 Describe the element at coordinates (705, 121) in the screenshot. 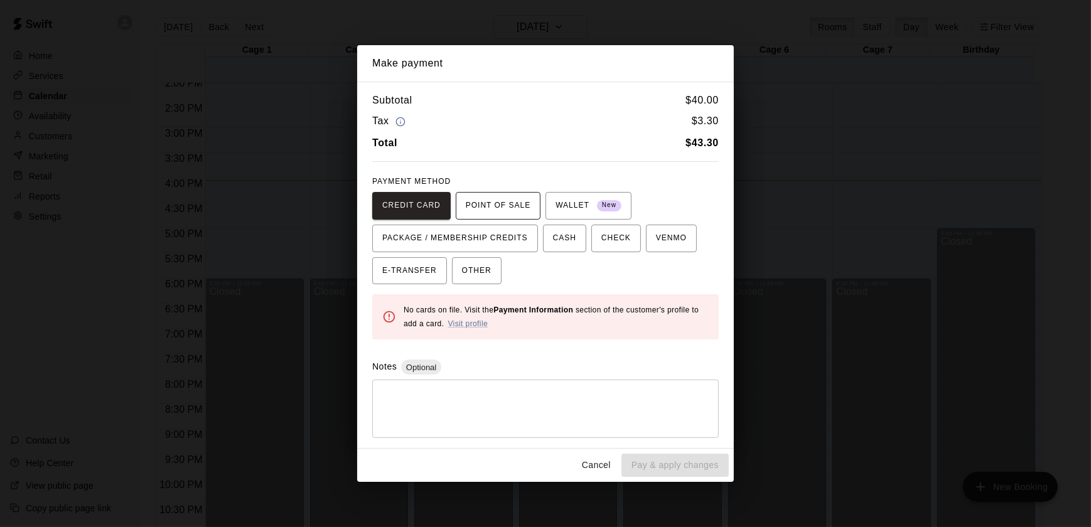

I see `h6: $ 3.30` at that location.